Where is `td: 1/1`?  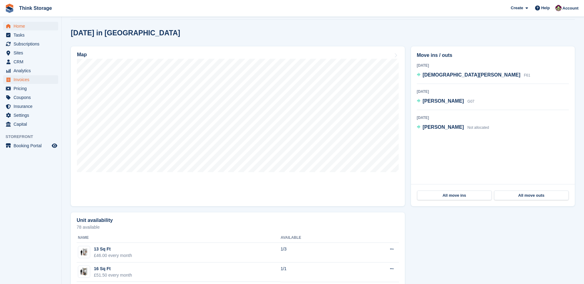
td: 1/1 is located at coordinates (317, 273).